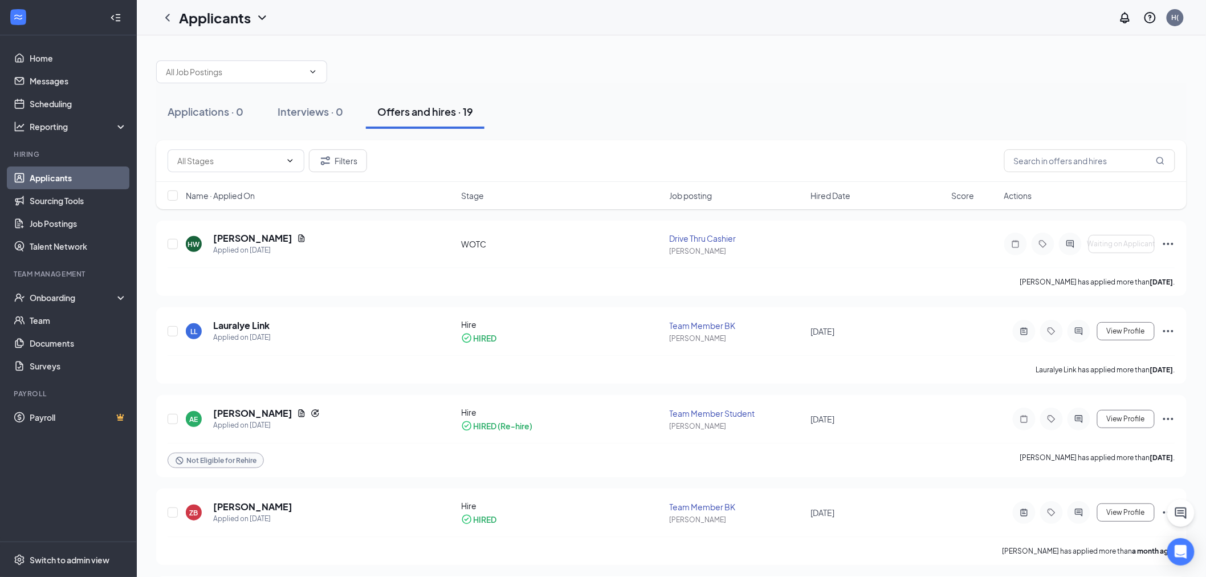 The image size is (1206, 577). Describe the element at coordinates (180, 461) in the screenshot. I see `svg: Blocked` at that location.